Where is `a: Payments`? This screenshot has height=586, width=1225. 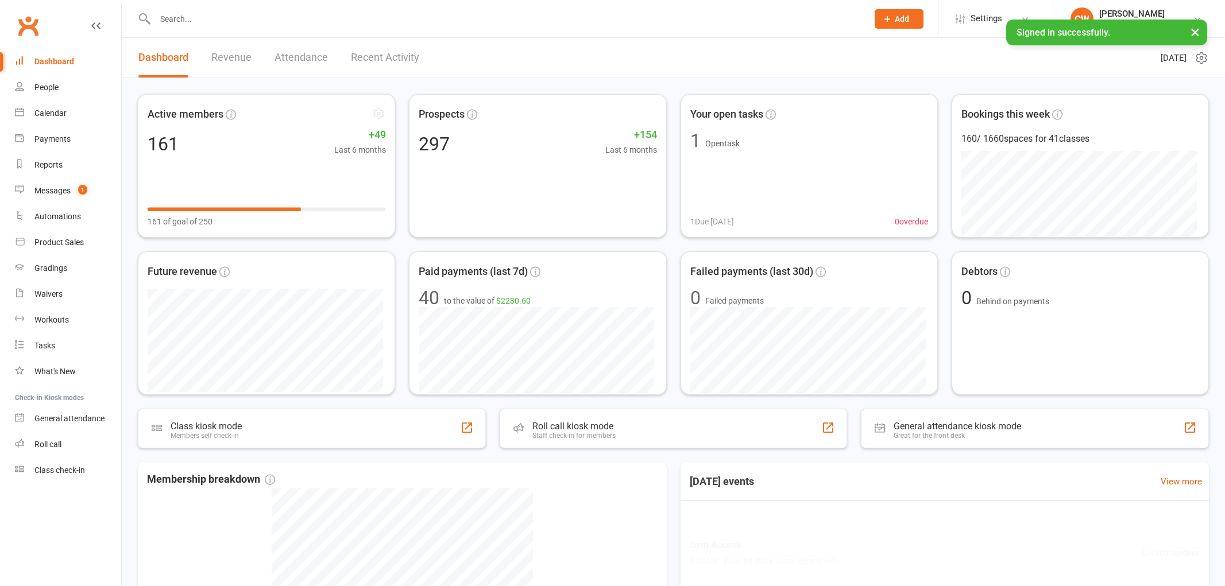 a: Payments is located at coordinates (68, 139).